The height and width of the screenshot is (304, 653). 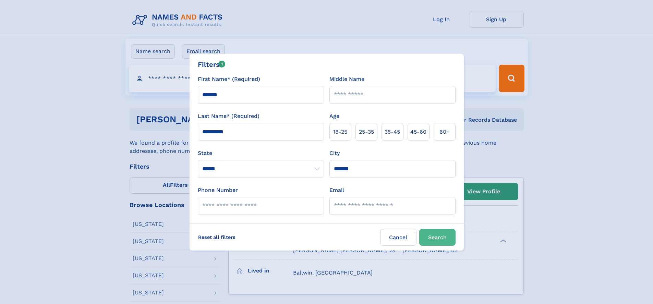 What do you see at coordinates (340, 132) in the screenshot?
I see `span: 18‑25` at bounding box center [340, 132].